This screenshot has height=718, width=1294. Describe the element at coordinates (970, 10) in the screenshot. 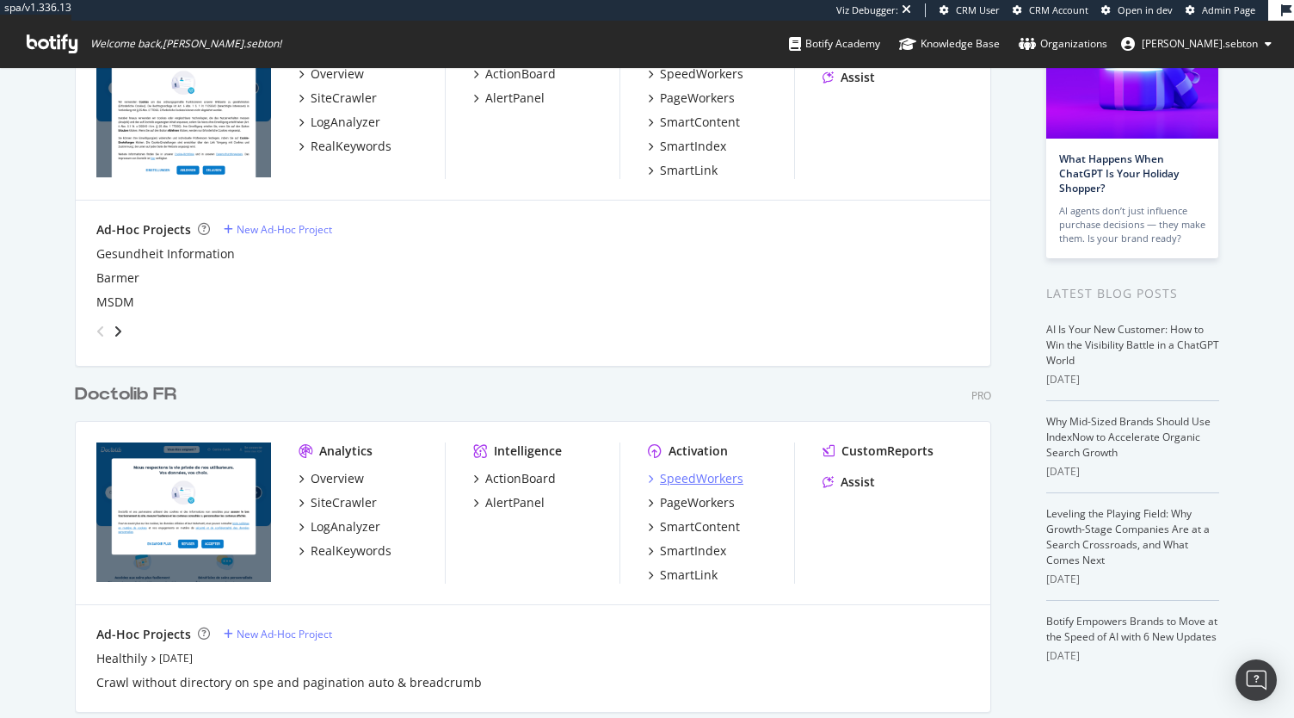

I see `a: CRM User` at that location.